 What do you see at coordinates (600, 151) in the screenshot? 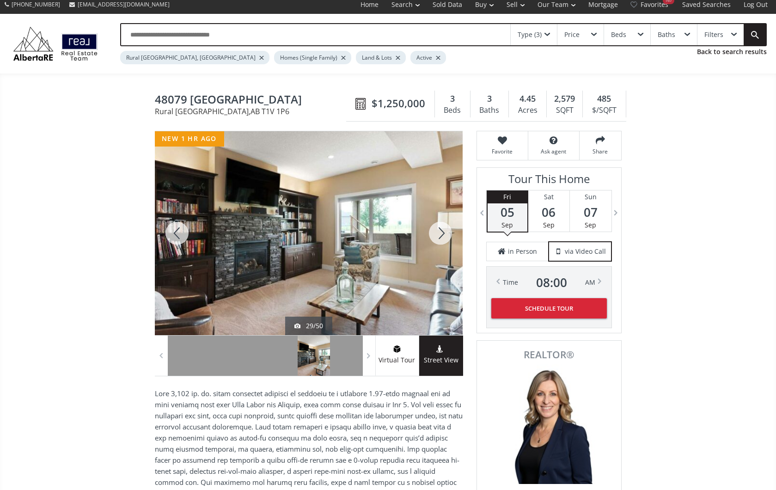
I see `span: Share` at bounding box center [600, 151].